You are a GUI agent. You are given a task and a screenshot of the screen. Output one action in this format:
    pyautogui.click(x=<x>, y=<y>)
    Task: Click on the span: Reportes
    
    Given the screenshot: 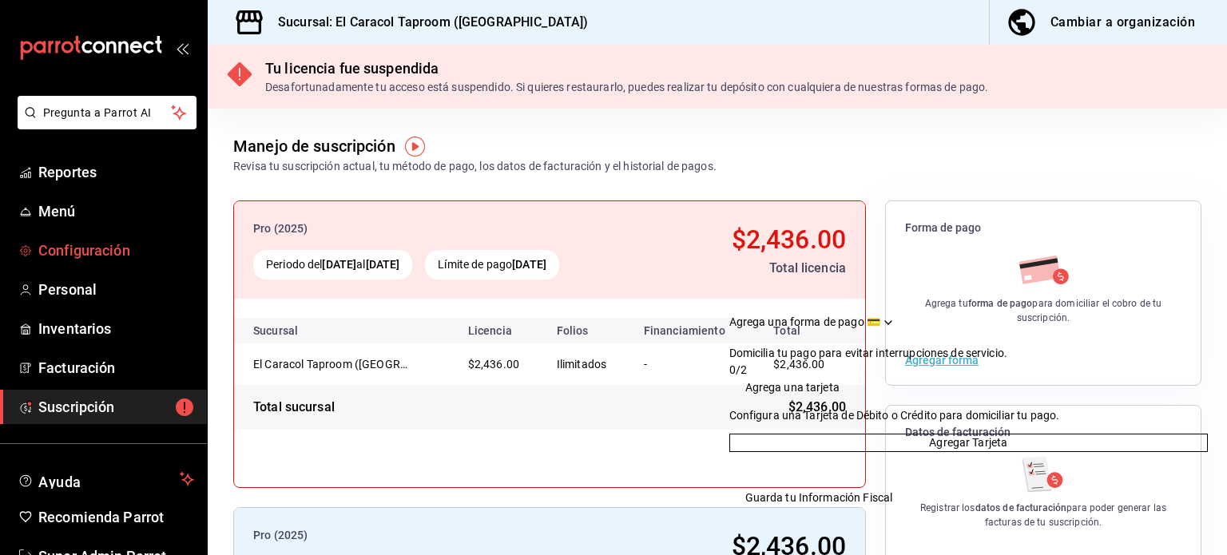 What is the action you would take?
    pyautogui.click(x=116, y=172)
    